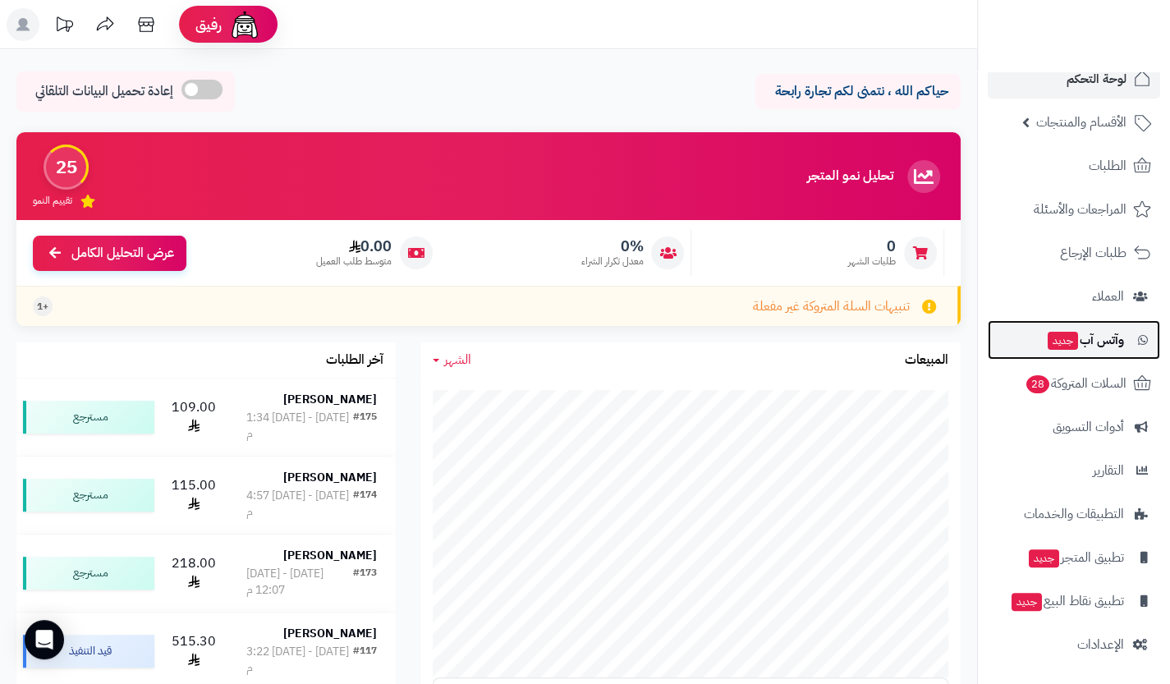 The height and width of the screenshot is (684, 1170). What do you see at coordinates (109, 253) in the screenshot?
I see `a: عرض التحليل الكامل` at bounding box center [109, 253].